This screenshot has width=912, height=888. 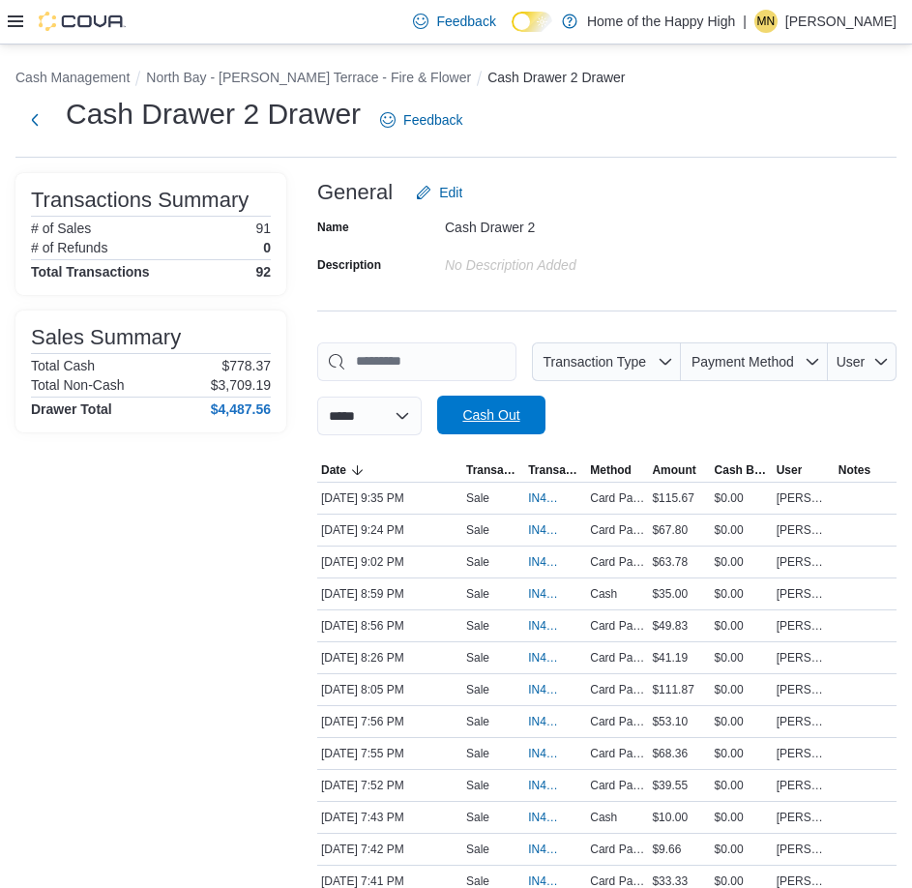 I want to click on h4: Drawer Total, so click(x=72, y=409).